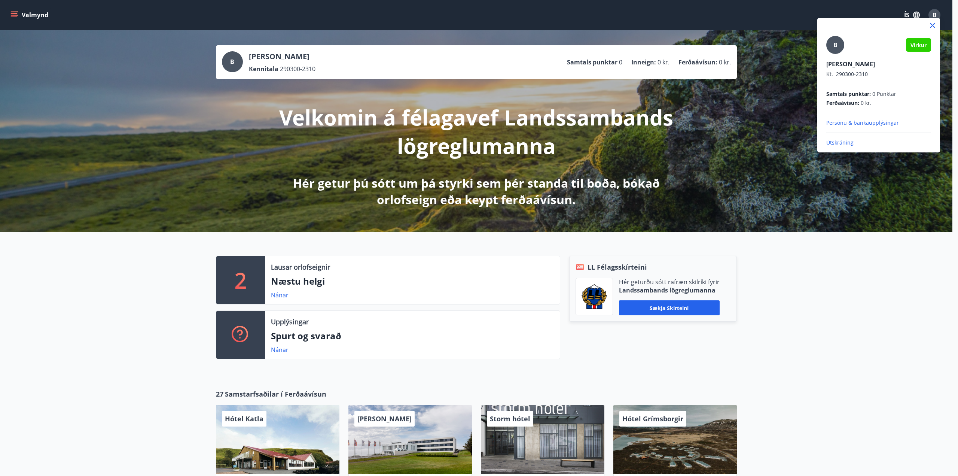 The height and width of the screenshot is (476, 958). I want to click on p: Persónu & bankaupplýsingar, so click(878, 123).